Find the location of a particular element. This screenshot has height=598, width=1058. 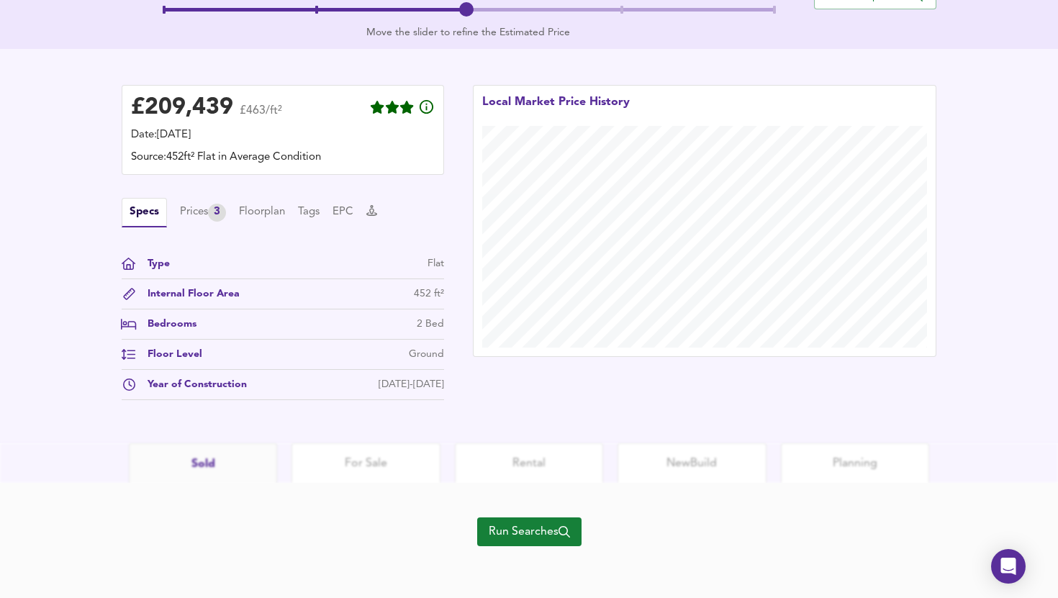

div: Type is located at coordinates (153, 263).